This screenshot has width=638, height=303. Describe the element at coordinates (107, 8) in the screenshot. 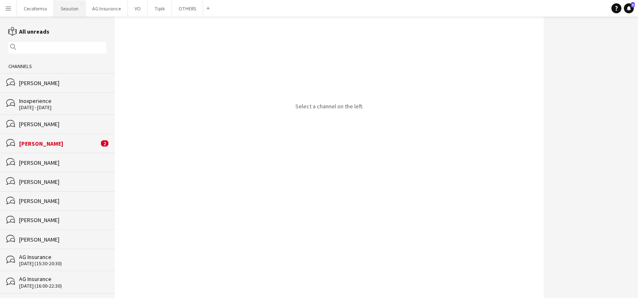

I see `button: AG Insurance` at that location.